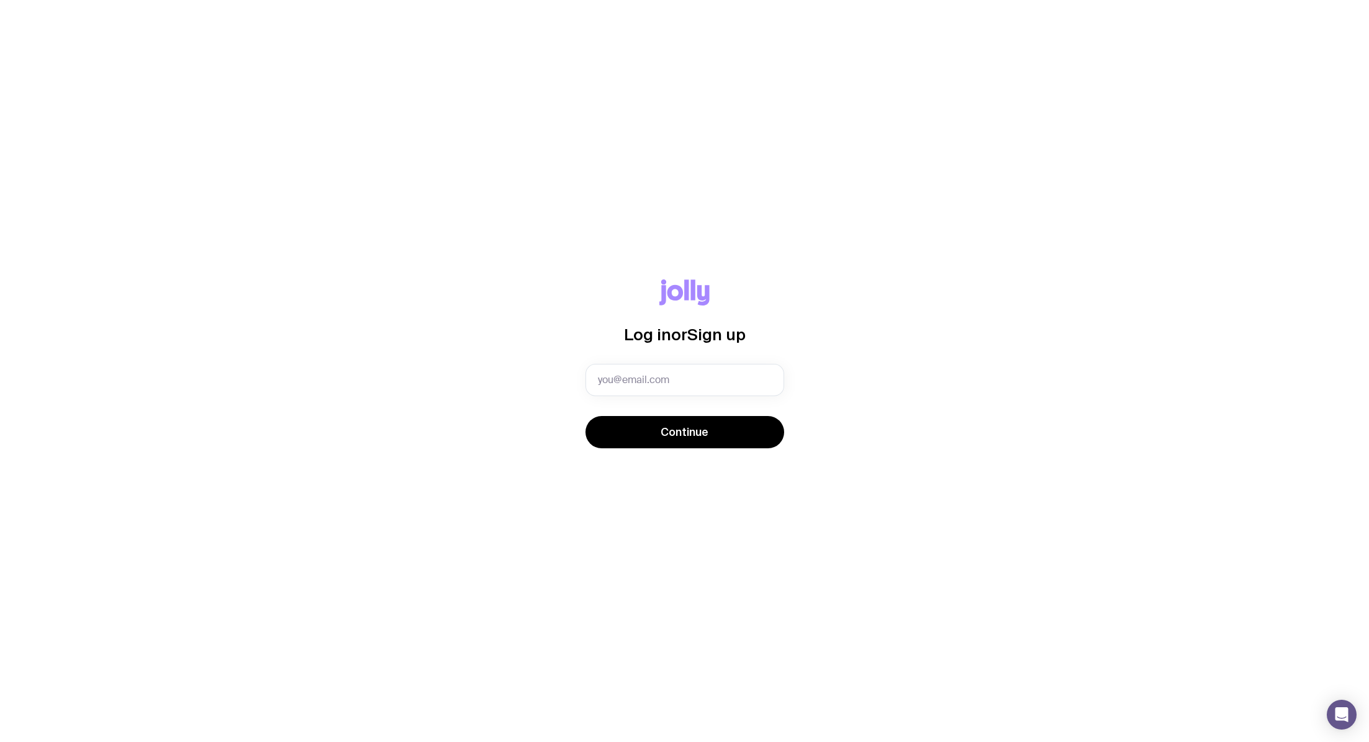  Describe the element at coordinates (1341, 714) in the screenshot. I see `div: Open Intercom Messenger` at that location.